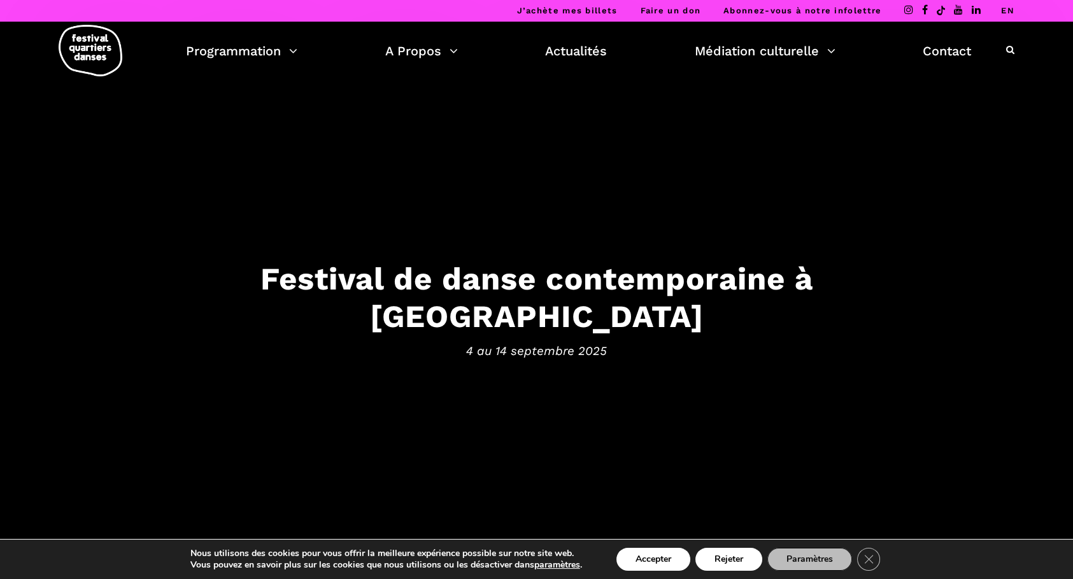 The width and height of the screenshot is (1073, 579). What do you see at coordinates (537, 351) in the screenshot?
I see `span: 4 au 14 septembre 2025` at bounding box center [537, 351].